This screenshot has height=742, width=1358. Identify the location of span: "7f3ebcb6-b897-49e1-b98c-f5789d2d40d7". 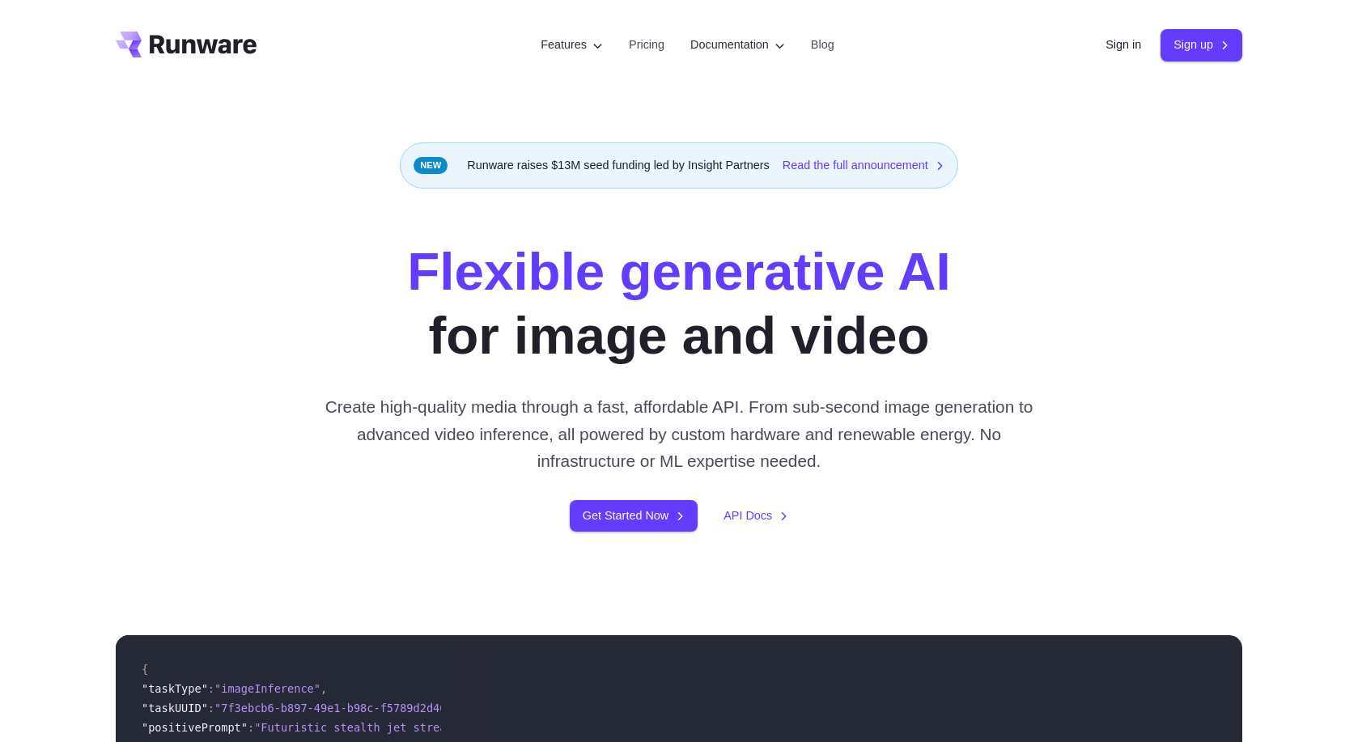
(340, 708).